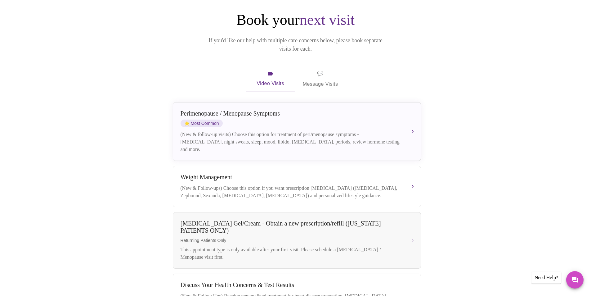  I want to click on h1: Book your, so click(296, 20).